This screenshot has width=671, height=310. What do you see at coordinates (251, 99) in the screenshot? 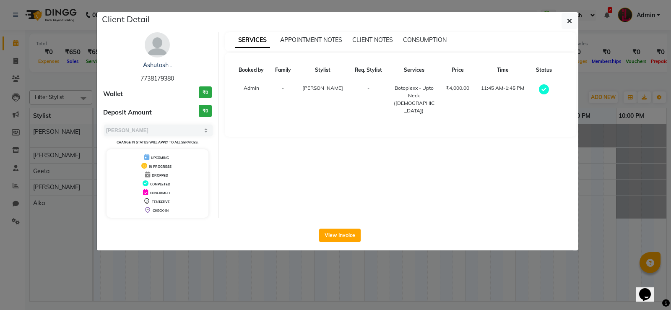
I see `td: Admin` at bounding box center [251, 99].